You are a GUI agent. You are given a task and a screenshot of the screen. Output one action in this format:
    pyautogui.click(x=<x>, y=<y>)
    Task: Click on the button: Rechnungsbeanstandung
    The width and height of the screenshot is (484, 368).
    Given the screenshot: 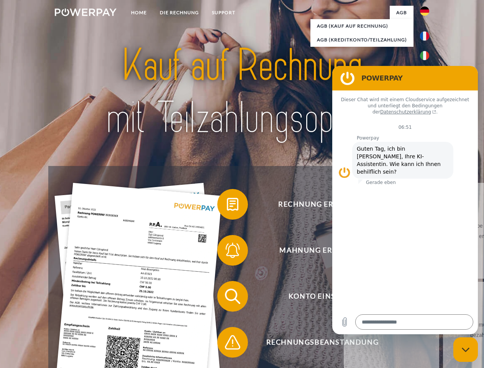 What is the action you would take?
    pyautogui.click(x=317, y=342)
    